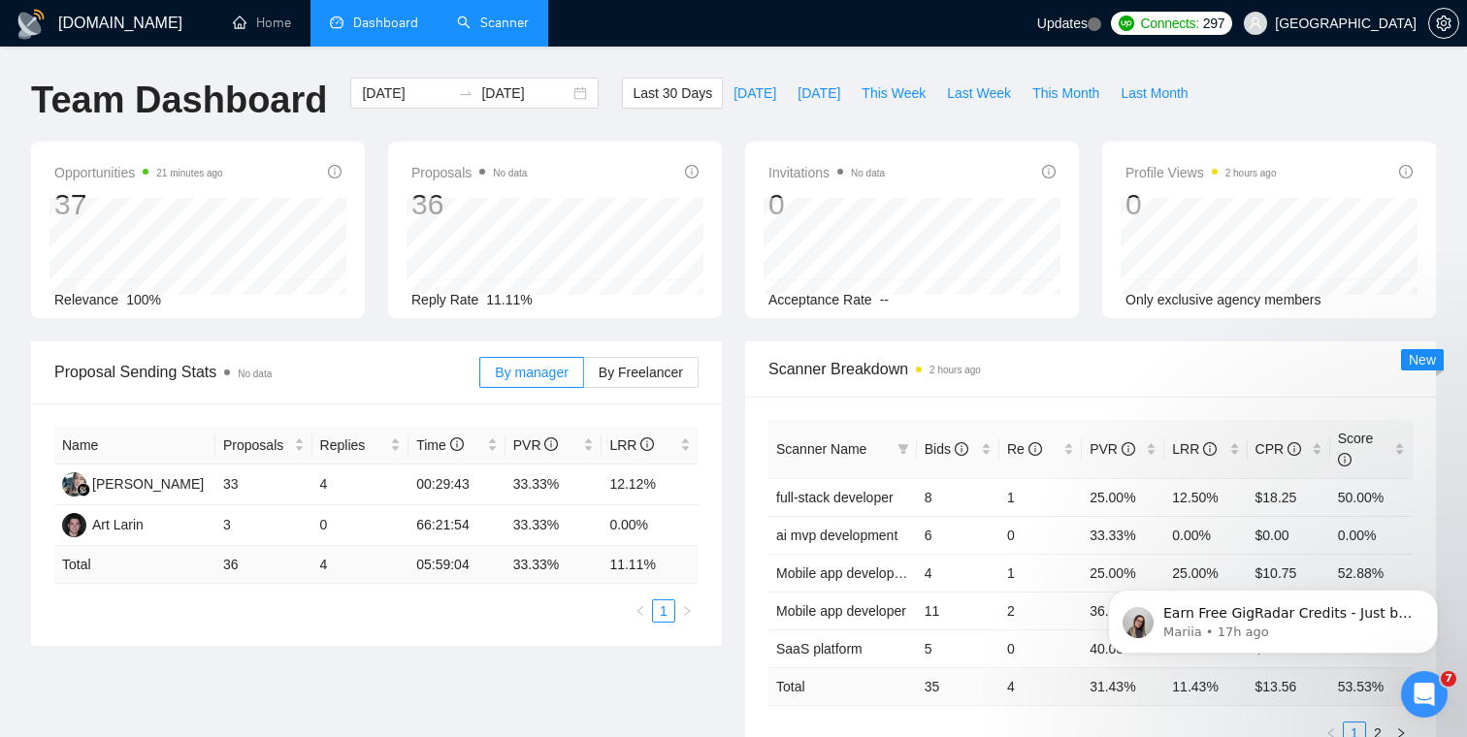 The height and width of the screenshot is (737, 1467). Describe the element at coordinates (264, 445) in the screenshot. I see `th: Proposals` at that location.